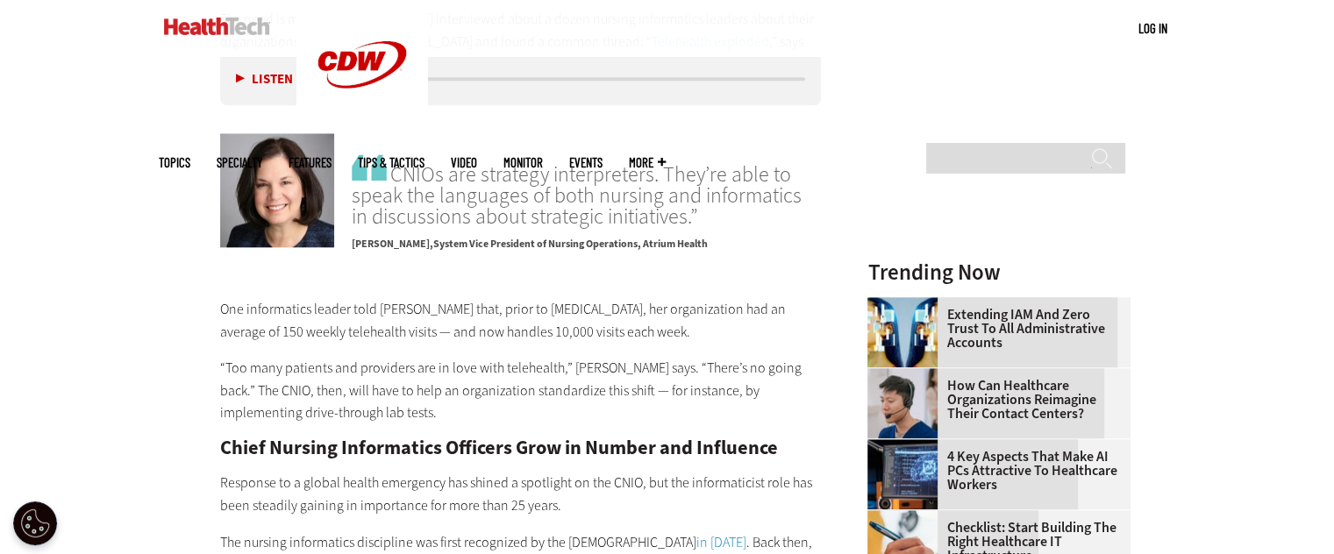  What do you see at coordinates (902, 474) in the screenshot?
I see `img: Desktop monitor with brain AI concept` at bounding box center [902, 474].